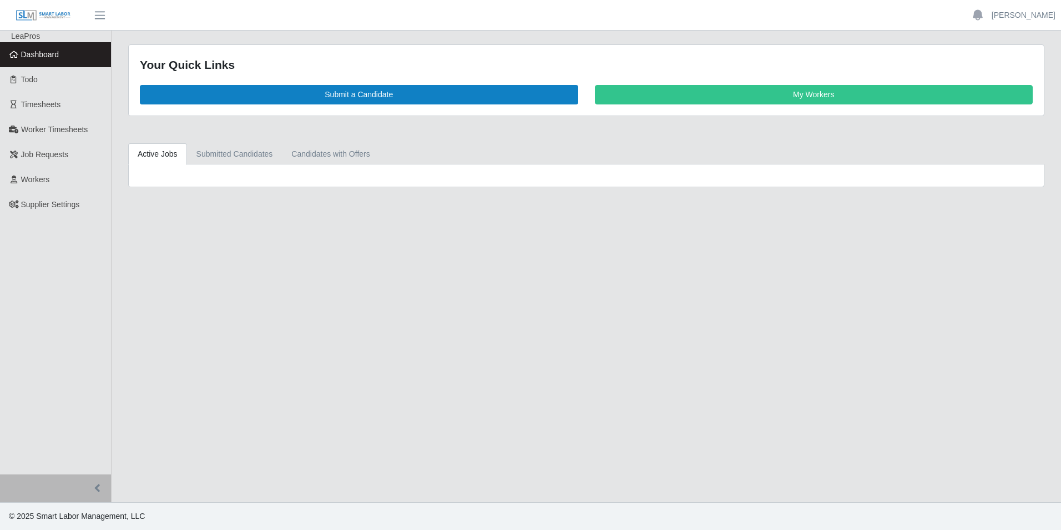 Image resolution: width=1061 pixels, height=530 pixels. I want to click on img: SLM Logo, so click(43, 16).